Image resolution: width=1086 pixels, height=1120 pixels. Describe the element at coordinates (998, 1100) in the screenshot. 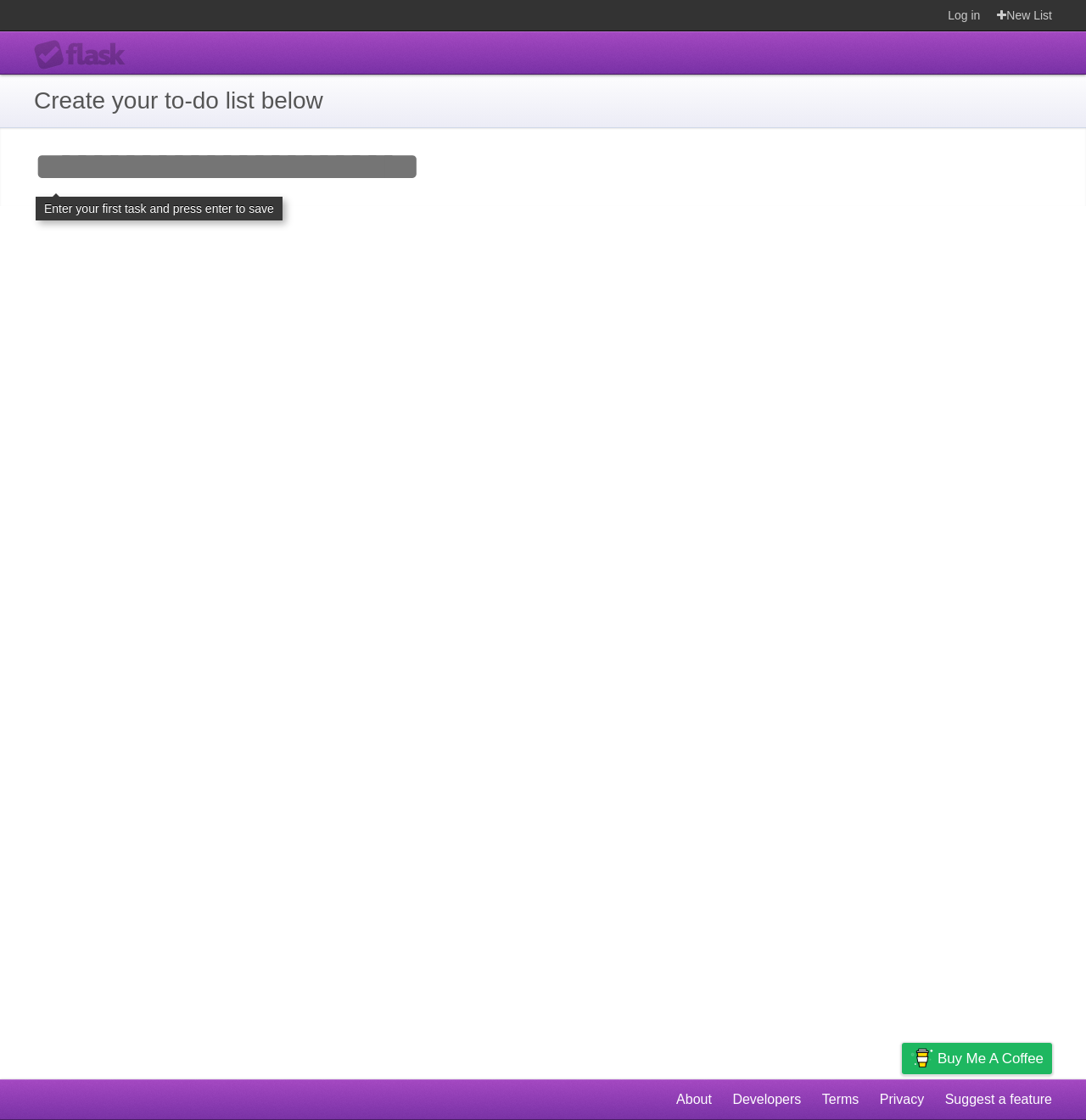

I see `a: Suggest a feature` at that location.